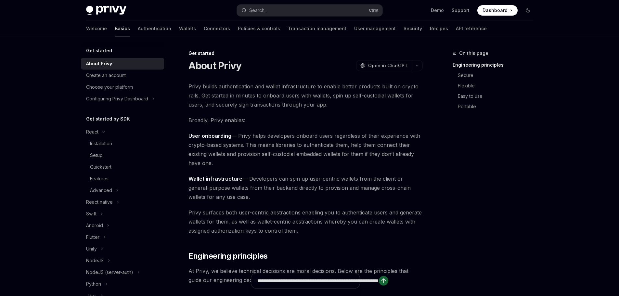 Image resolution: width=619 pixels, height=296 pixels. I want to click on a: Wallets, so click(187, 29).